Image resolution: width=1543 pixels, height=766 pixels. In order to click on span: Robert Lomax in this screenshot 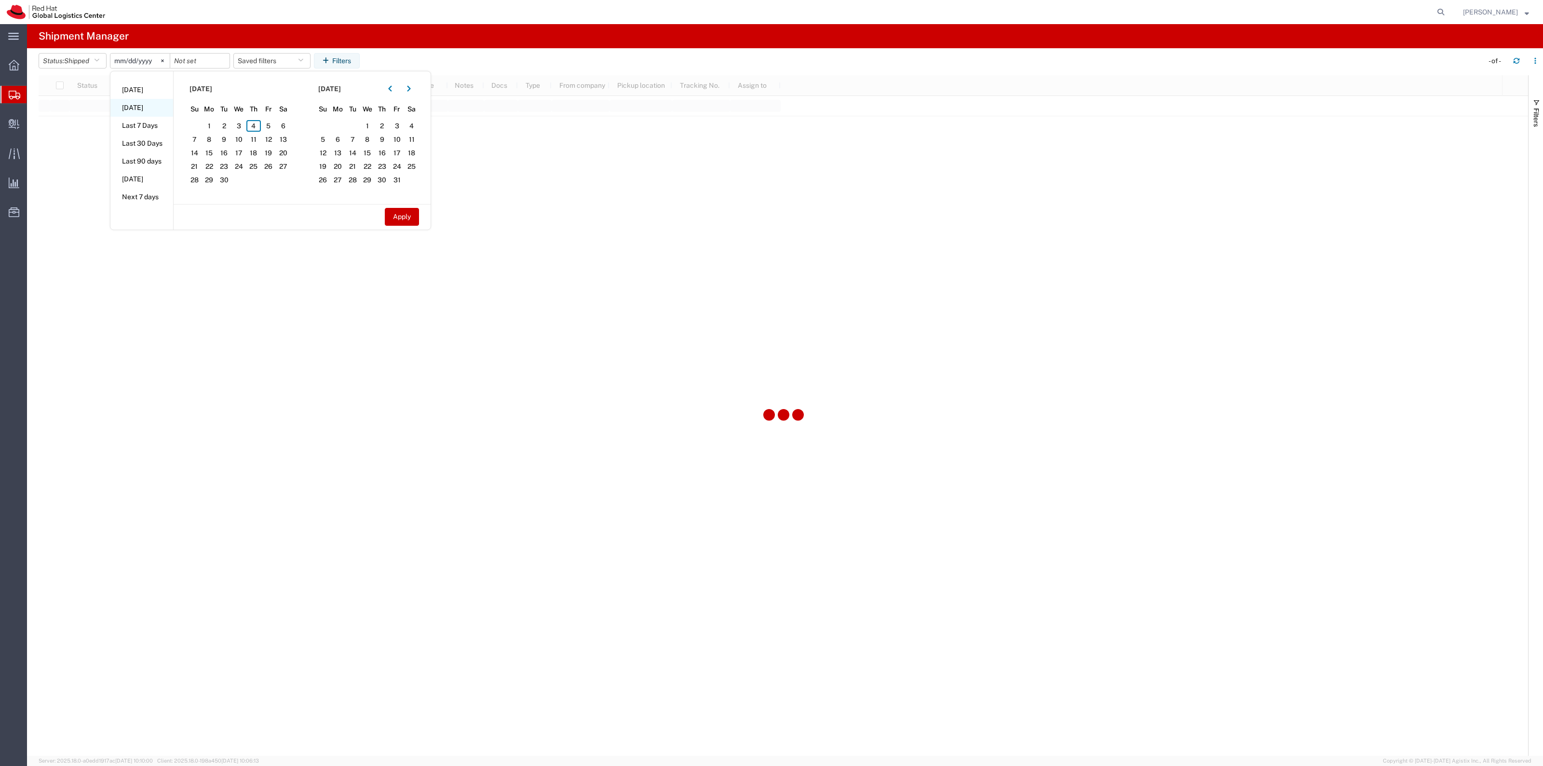, I will do `click(1491, 12)`.